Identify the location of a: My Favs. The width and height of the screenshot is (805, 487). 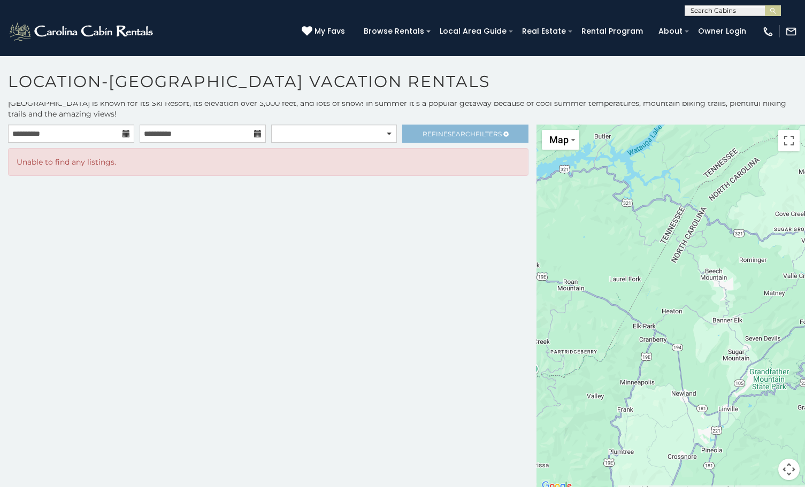
(325, 32).